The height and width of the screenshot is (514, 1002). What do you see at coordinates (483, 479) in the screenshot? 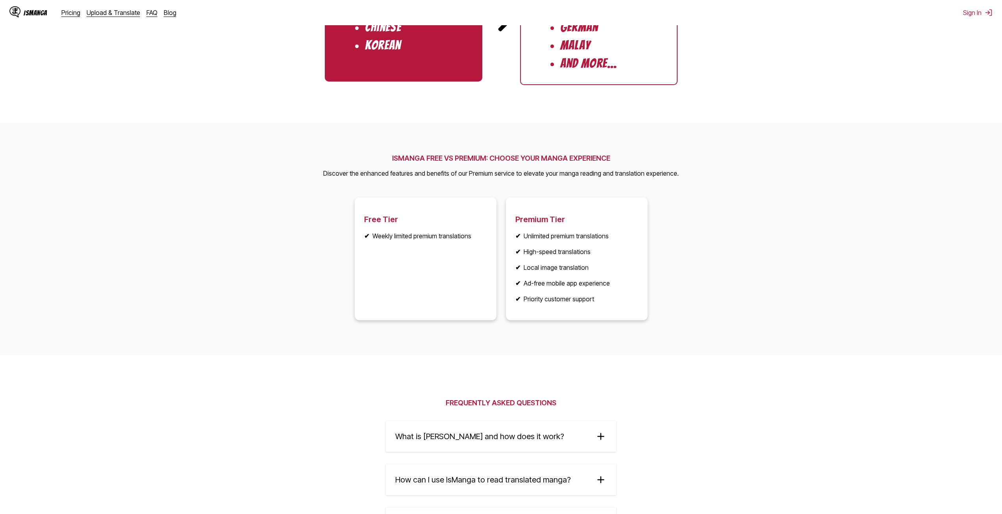
I see `span: How can I use IsManga to read translated manga?` at bounding box center [483, 479].